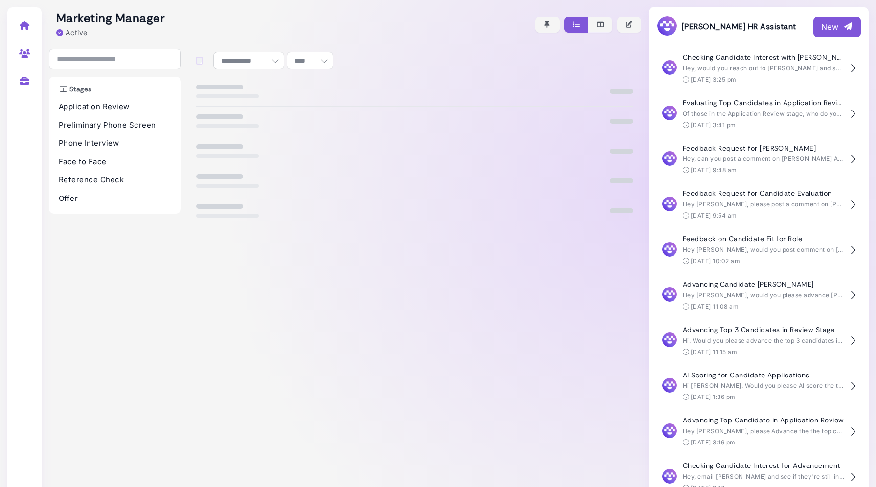  Describe the element at coordinates (837, 27) in the screenshot. I see `button: New` at that location.